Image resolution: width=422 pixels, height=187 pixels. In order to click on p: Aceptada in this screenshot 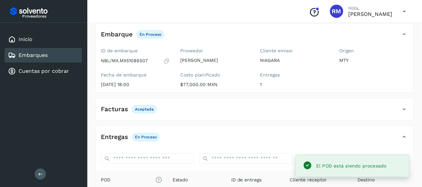, I will do `click(144, 109)`.